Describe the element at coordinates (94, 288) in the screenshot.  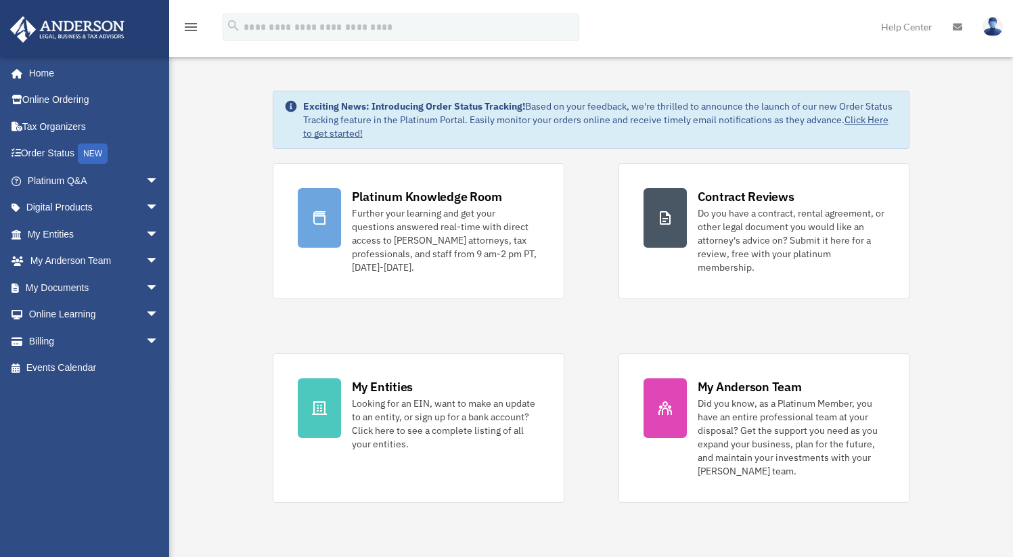
I see `a: My Documentsarrow_drop_down` at that location.